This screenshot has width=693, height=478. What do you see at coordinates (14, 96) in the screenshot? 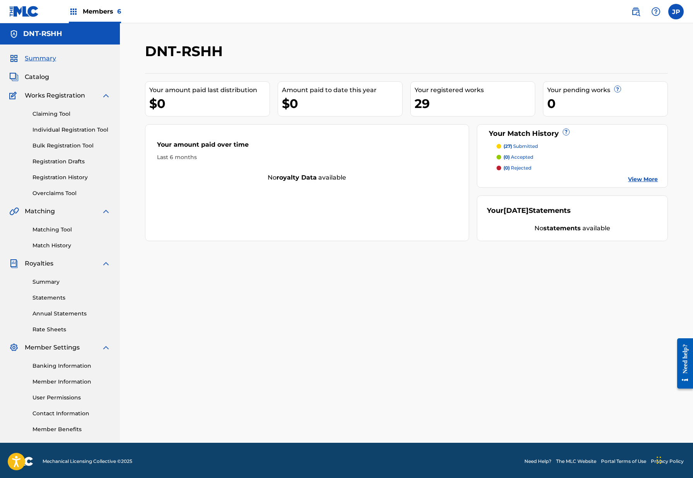
I see `img: Works Registration` at bounding box center [14, 96].